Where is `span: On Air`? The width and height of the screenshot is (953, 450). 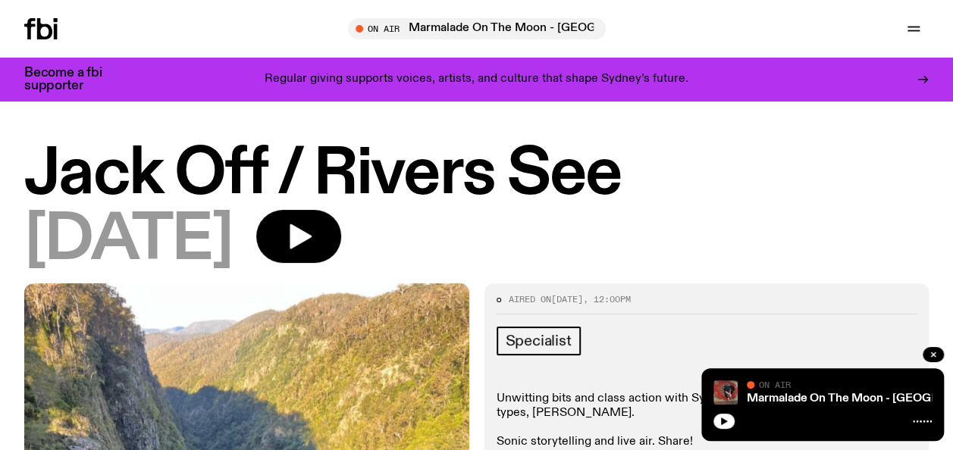 span: On Air is located at coordinates (775, 384).